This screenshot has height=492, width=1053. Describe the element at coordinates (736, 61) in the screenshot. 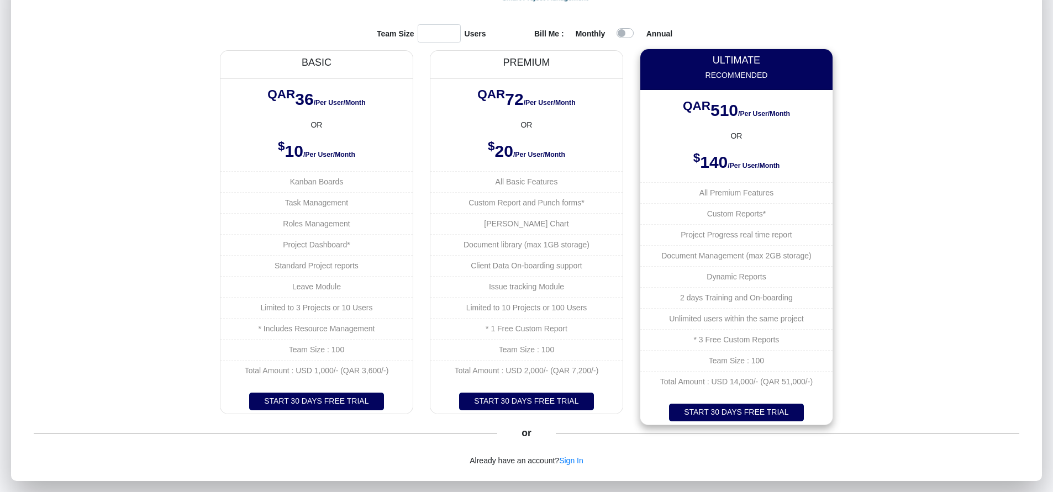

I see `h3: ULTIMATE` at that location.